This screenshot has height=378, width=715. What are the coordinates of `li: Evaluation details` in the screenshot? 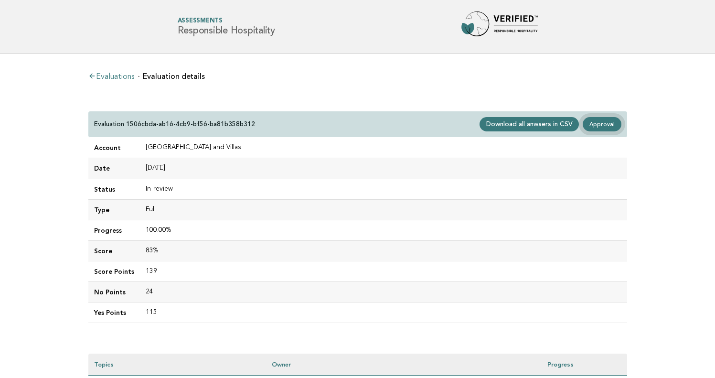 It's located at (171, 76).